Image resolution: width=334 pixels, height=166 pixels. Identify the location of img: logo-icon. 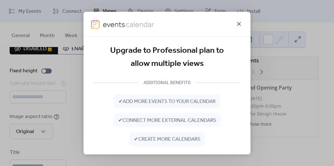
(95, 24).